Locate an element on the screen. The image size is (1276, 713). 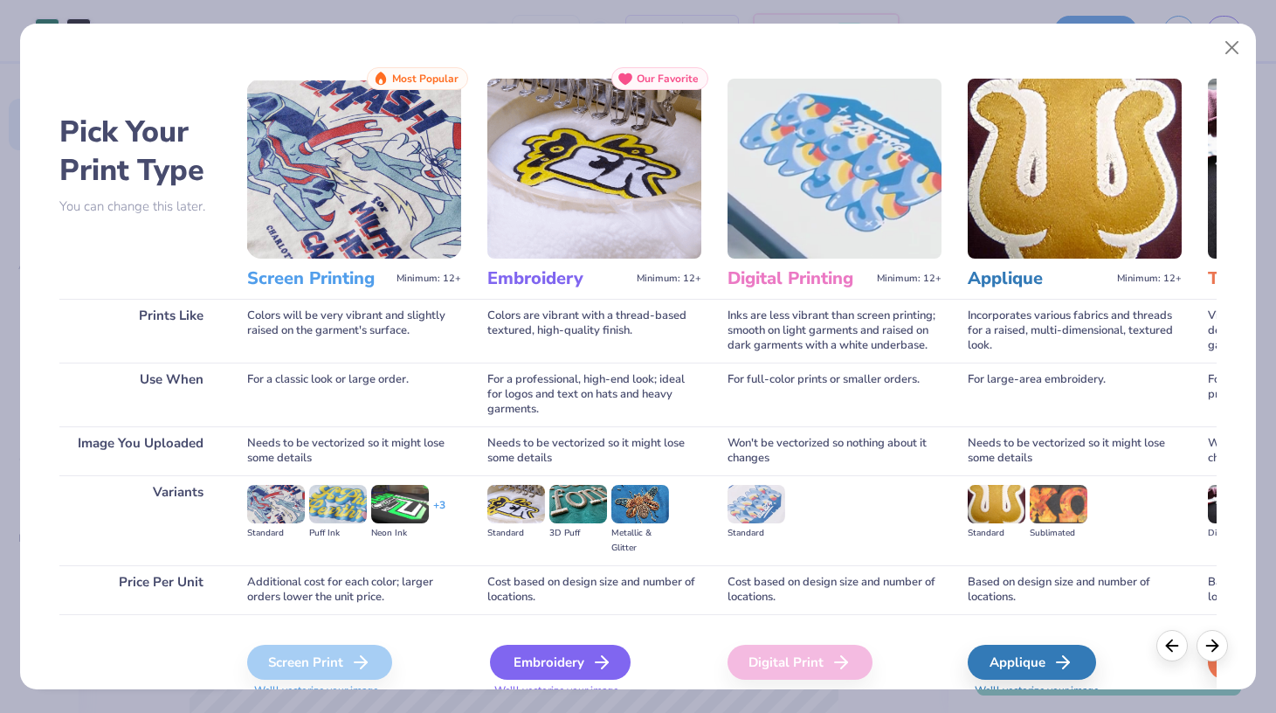
div: Variants is located at coordinates (140, 520).